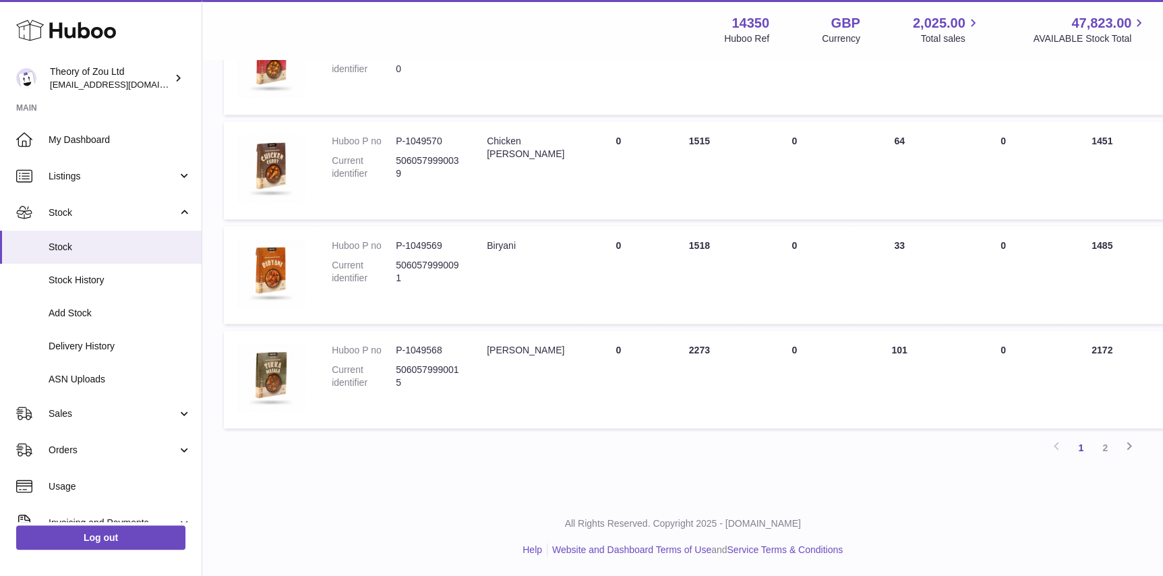  I want to click on span: AVAILABLE Stock Total, so click(1090, 38).